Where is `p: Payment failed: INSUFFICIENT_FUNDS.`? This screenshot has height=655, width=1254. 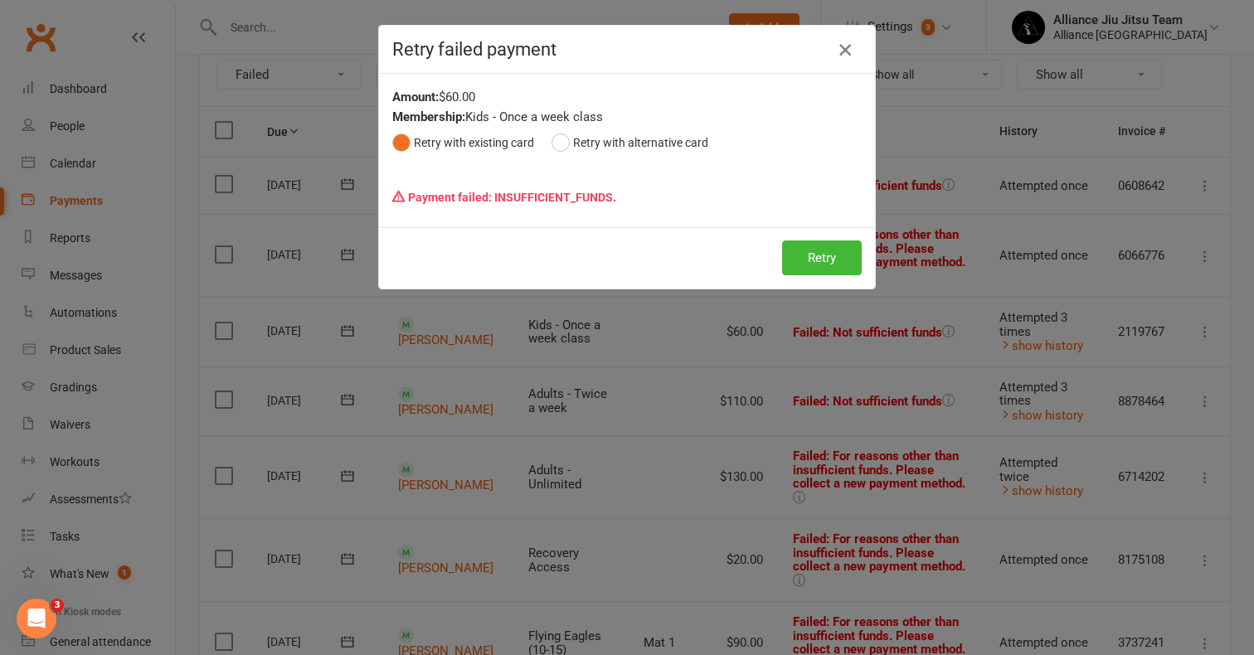 p: Payment failed: INSUFFICIENT_FUNDS. is located at coordinates (627, 197).